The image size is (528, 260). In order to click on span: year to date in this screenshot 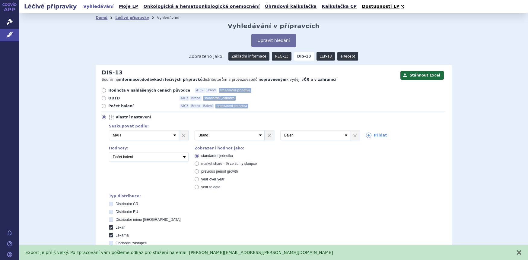, I will do `click(211, 187)`.